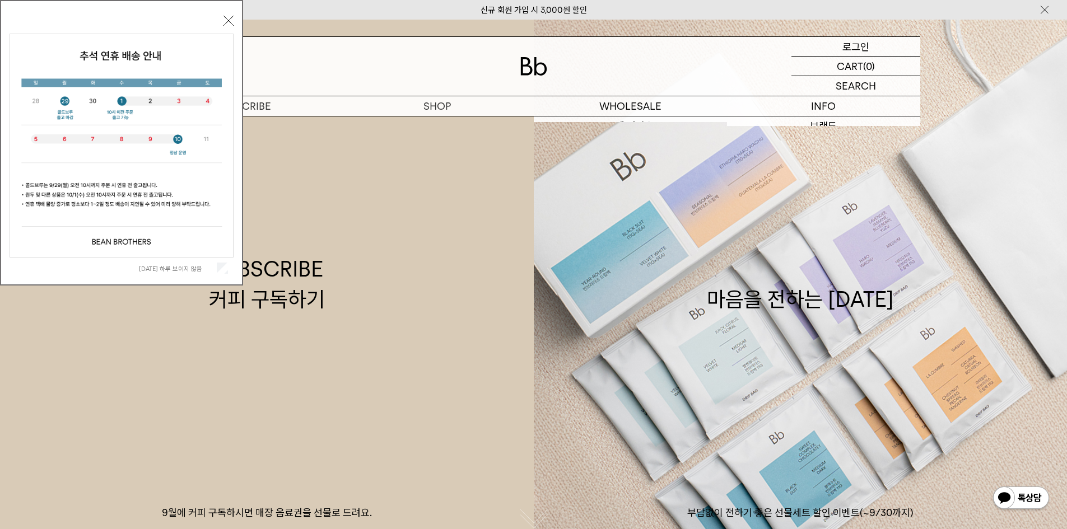 The width and height of the screenshot is (1067, 529). Describe the element at coordinates (824, 106) in the screenshot. I see `p: INFO` at that location.